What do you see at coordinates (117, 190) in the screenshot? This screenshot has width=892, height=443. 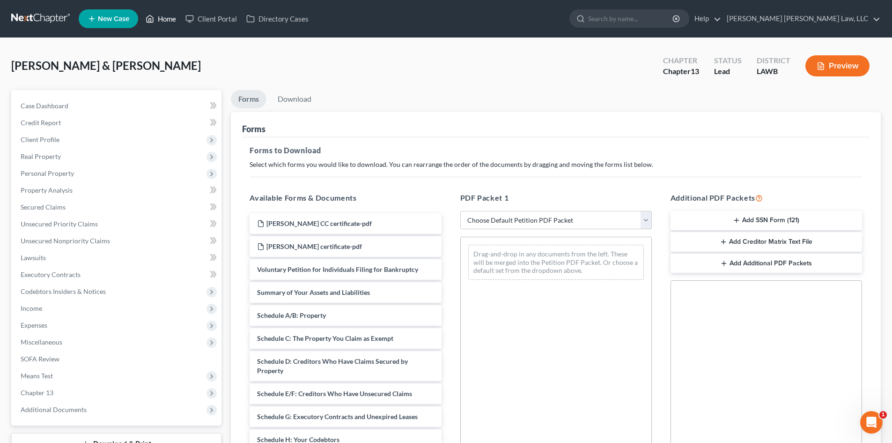 I see `a: Property Analysis` at bounding box center [117, 190].